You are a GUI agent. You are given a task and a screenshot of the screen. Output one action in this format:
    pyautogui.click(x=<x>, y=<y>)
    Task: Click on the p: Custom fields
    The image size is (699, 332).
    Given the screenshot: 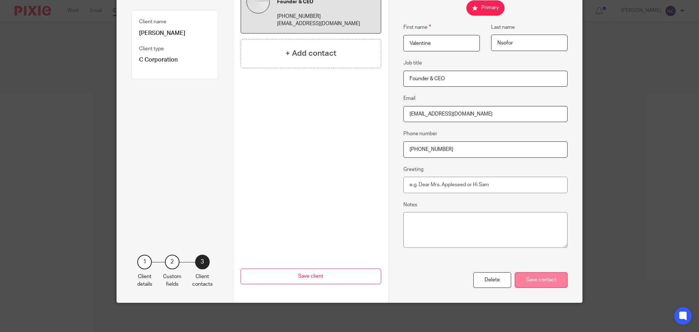 What is the action you would take?
    pyautogui.click(x=172, y=280)
    